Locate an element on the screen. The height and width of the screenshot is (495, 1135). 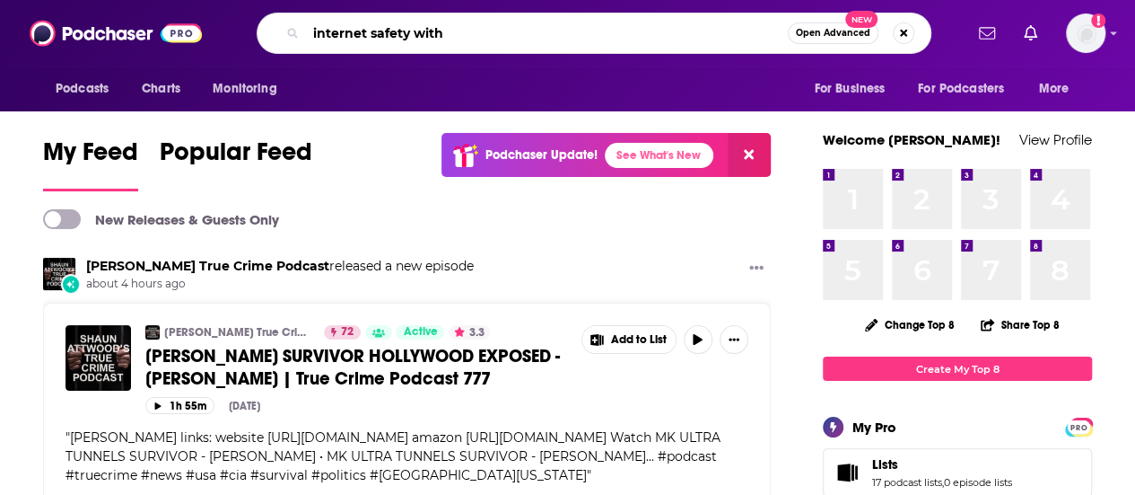
span: 72 is located at coordinates (347, 332).